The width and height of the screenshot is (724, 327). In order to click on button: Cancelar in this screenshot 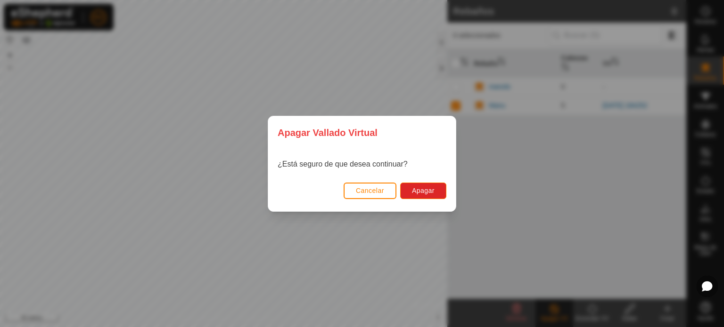, I will do `click(370, 190)`.